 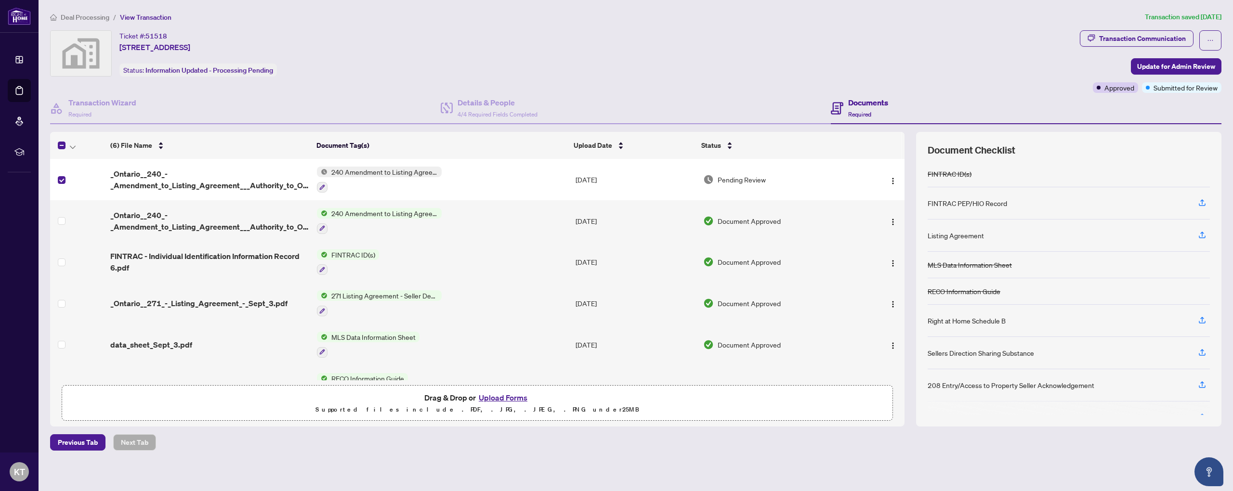 I want to click on div: Transaction Communication, so click(x=1142, y=39).